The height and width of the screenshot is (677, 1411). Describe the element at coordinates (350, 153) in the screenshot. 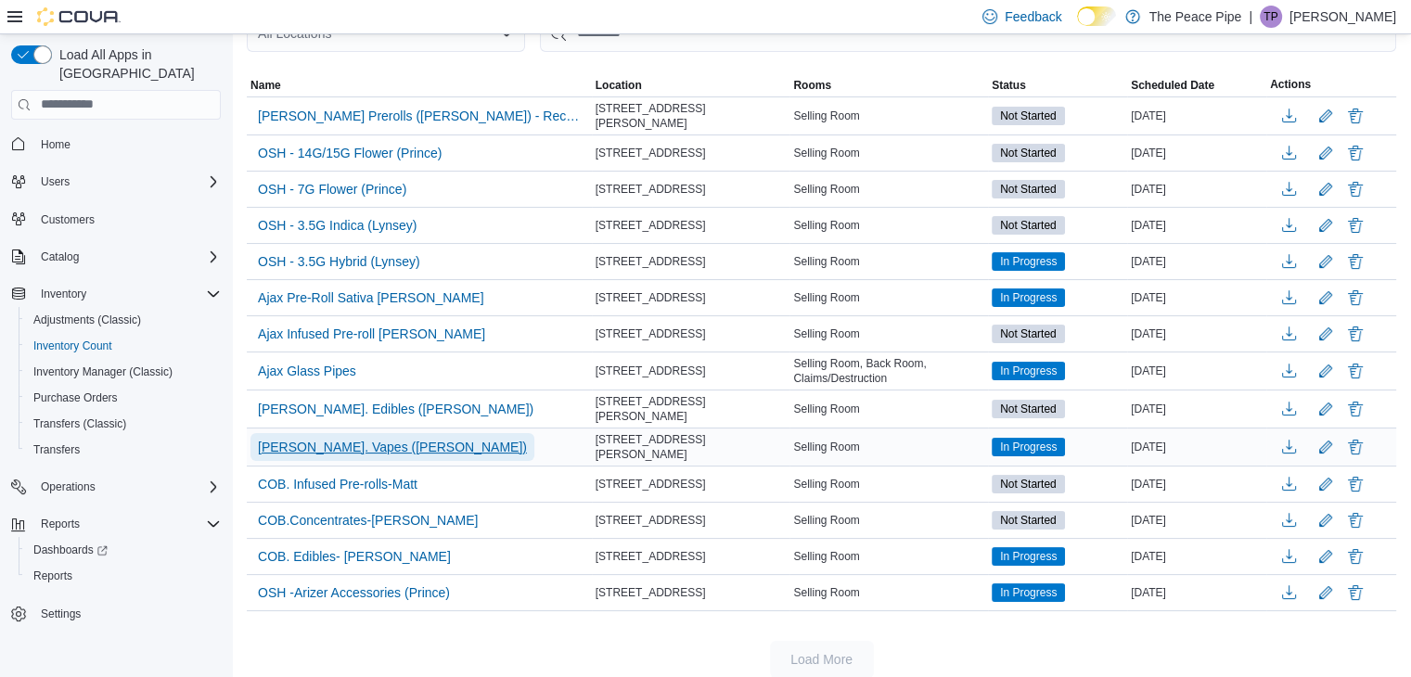

I see `span: OSH - 14G/15G Flower (Prince)` at that location.